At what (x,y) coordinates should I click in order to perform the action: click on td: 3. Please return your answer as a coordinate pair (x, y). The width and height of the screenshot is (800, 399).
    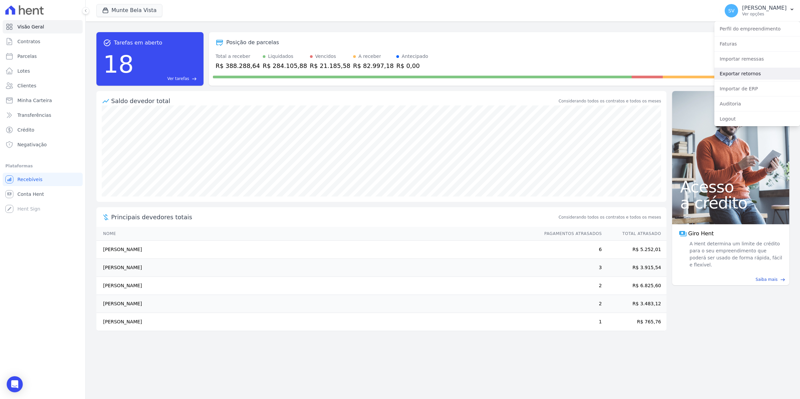
    Looking at the image, I should click on (570, 268).